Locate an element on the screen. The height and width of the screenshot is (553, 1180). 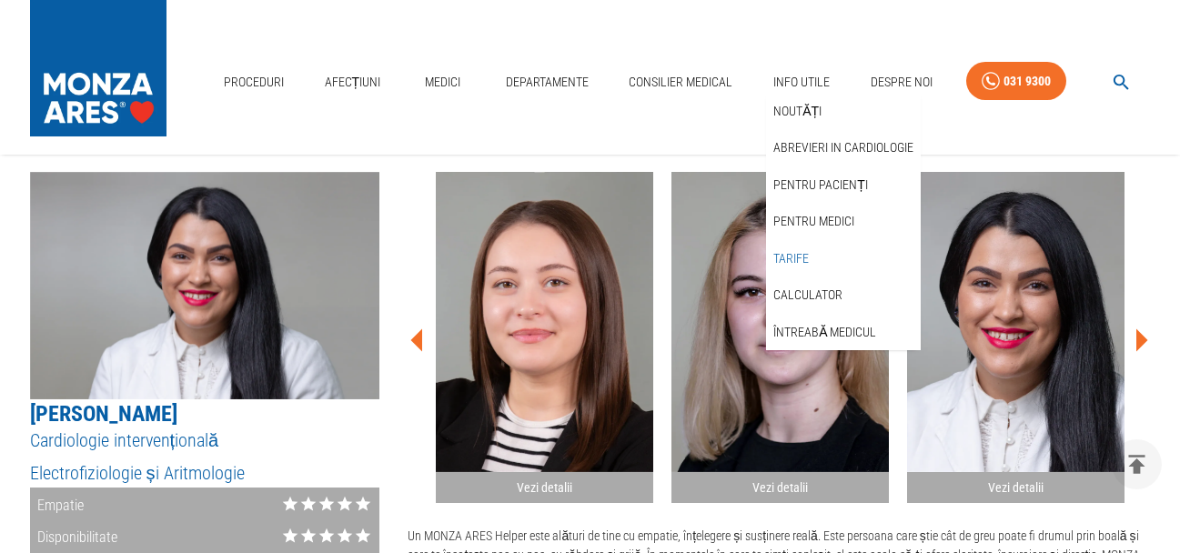
a: Noutăți is located at coordinates (797, 111).